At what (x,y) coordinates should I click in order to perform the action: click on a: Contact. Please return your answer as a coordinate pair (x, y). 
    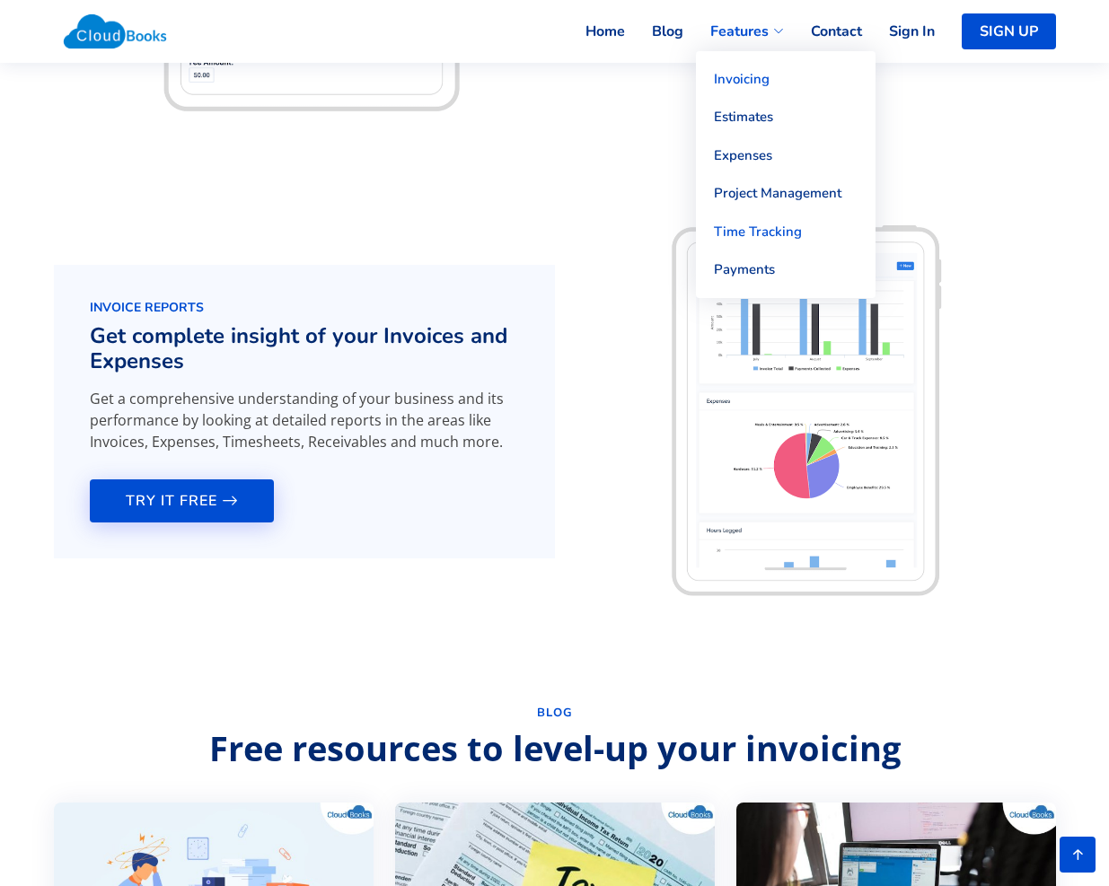
    Looking at the image, I should click on (822, 31).